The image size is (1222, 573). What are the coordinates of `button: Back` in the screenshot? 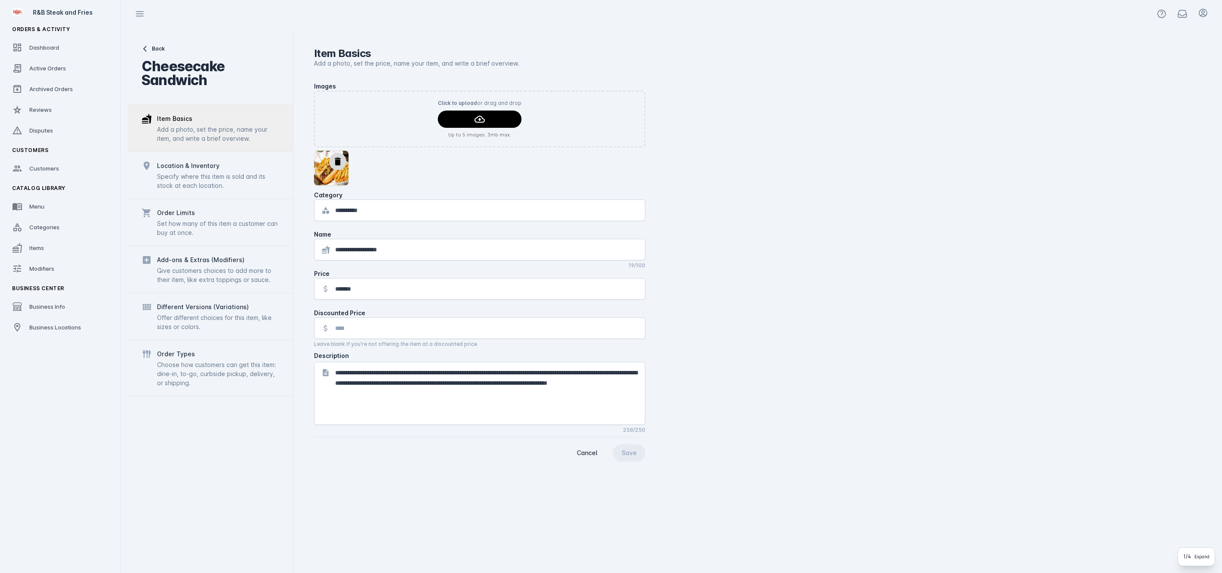 It's located at (212, 49).